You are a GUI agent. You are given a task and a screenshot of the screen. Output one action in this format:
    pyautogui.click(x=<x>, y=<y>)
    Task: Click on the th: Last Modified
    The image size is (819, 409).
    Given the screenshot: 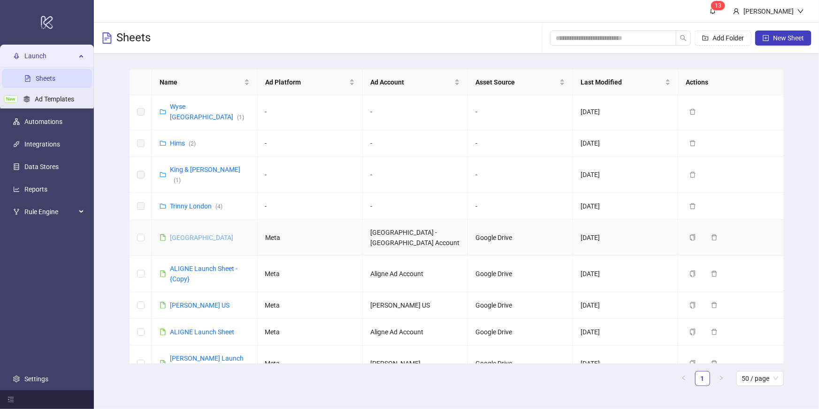 What is the action you would take?
    pyautogui.click(x=626, y=82)
    